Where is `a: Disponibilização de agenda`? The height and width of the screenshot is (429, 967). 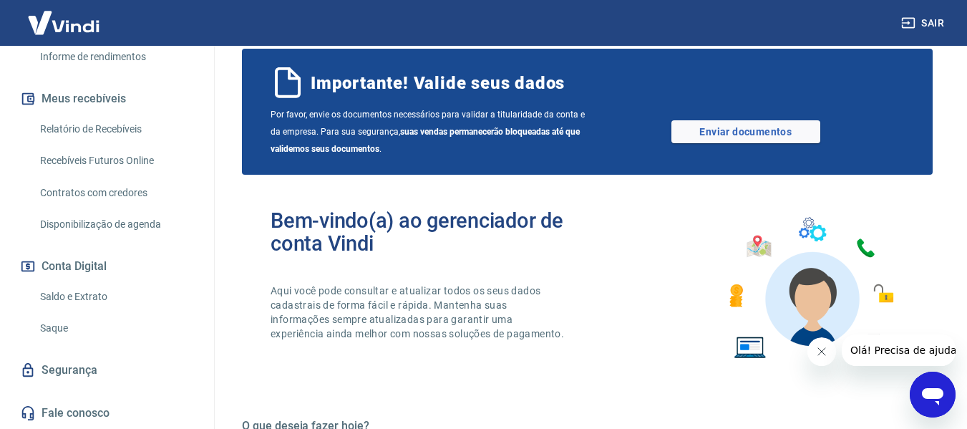 a: Disponibilização de agenda is located at coordinates (115, 224).